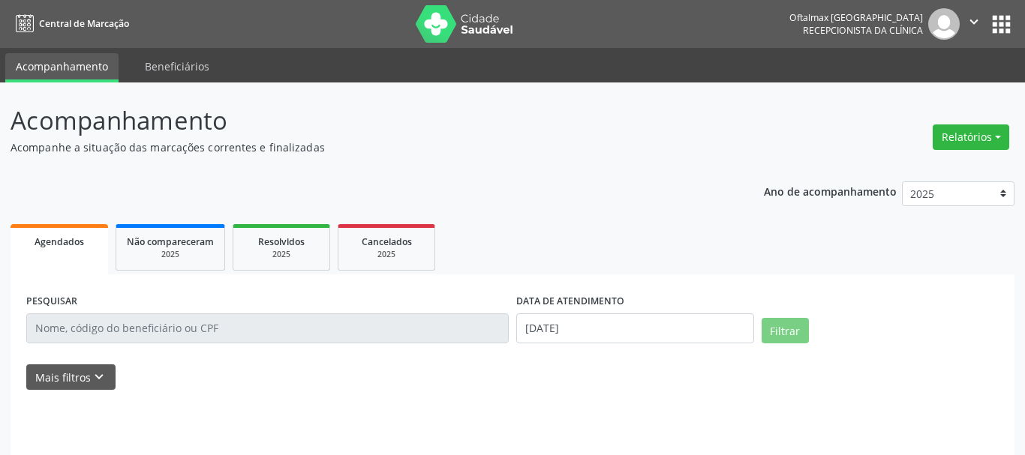 The width and height of the screenshot is (1025, 455). I want to click on button: Mais filtroskeyboard_arrow_down, so click(71, 377).